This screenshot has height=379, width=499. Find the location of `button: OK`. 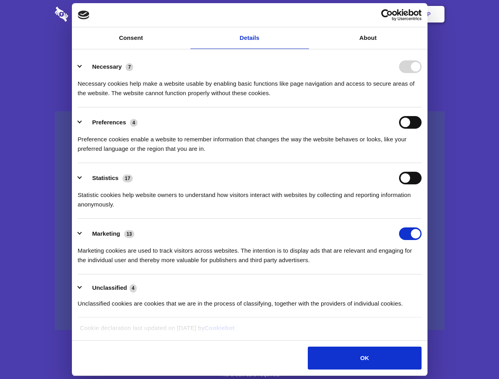

button: OK is located at coordinates (364, 359).